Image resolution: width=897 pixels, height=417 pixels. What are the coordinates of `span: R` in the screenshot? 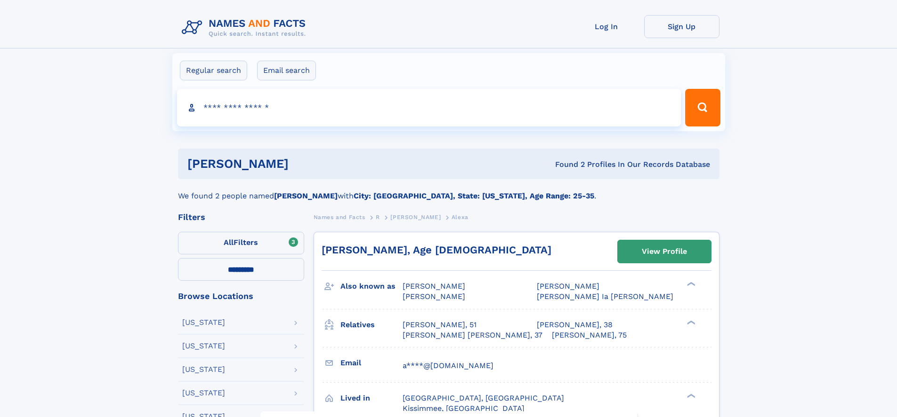 It's located at (377, 217).